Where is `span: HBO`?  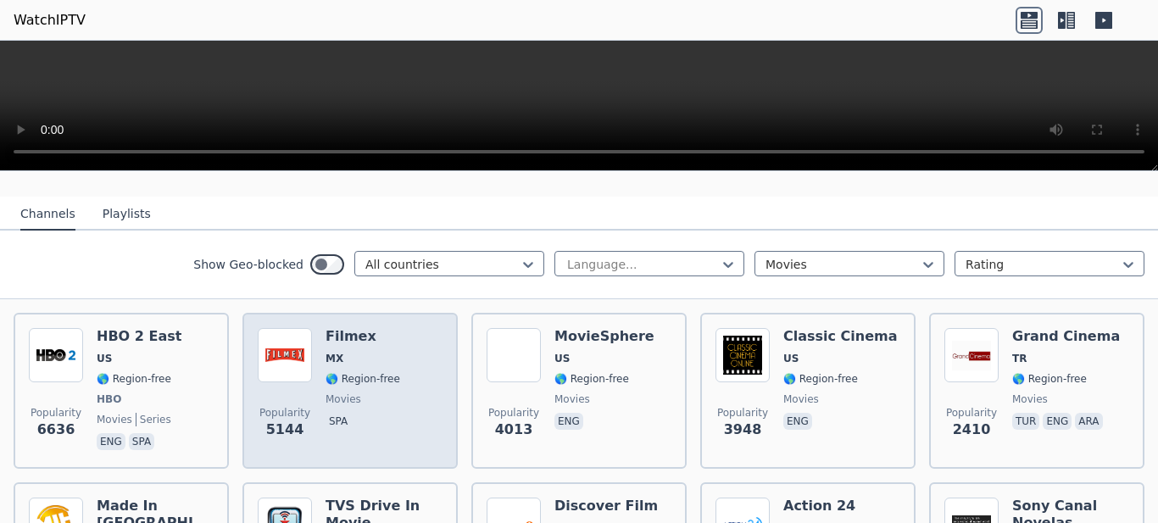 span: HBO is located at coordinates (109, 399).